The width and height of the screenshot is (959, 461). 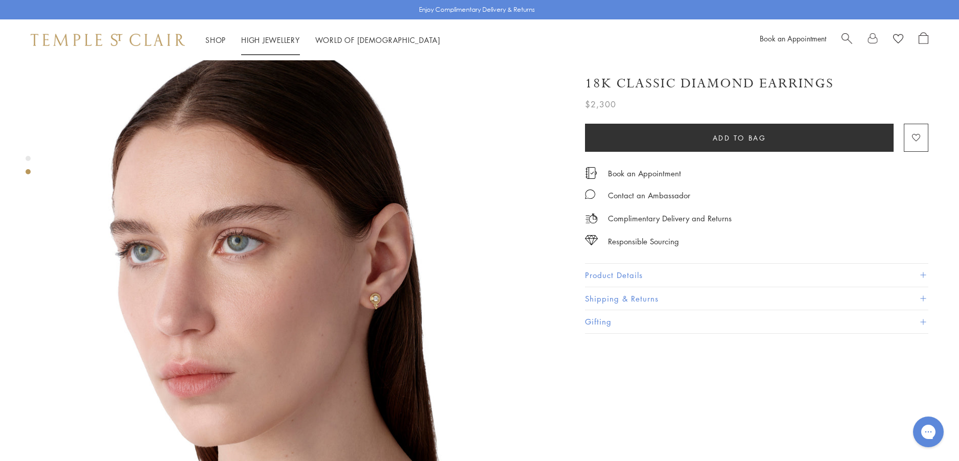 What do you see at coordinates (108, 40) in the screenshot?
I see `img: Temple St. Clair` at bounding box center [108, 40].